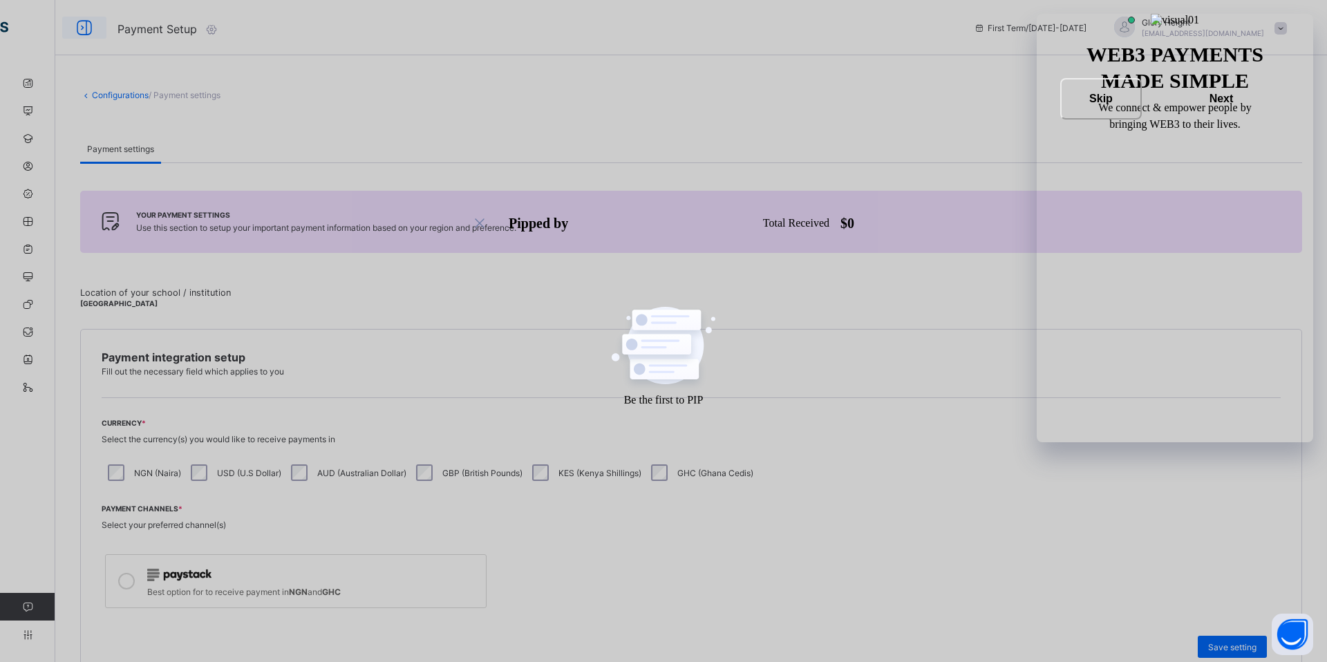 Image resolution: width=1327 pixels, height=662 pixels. I want to click on button: Open asap, so click(1293, 635).